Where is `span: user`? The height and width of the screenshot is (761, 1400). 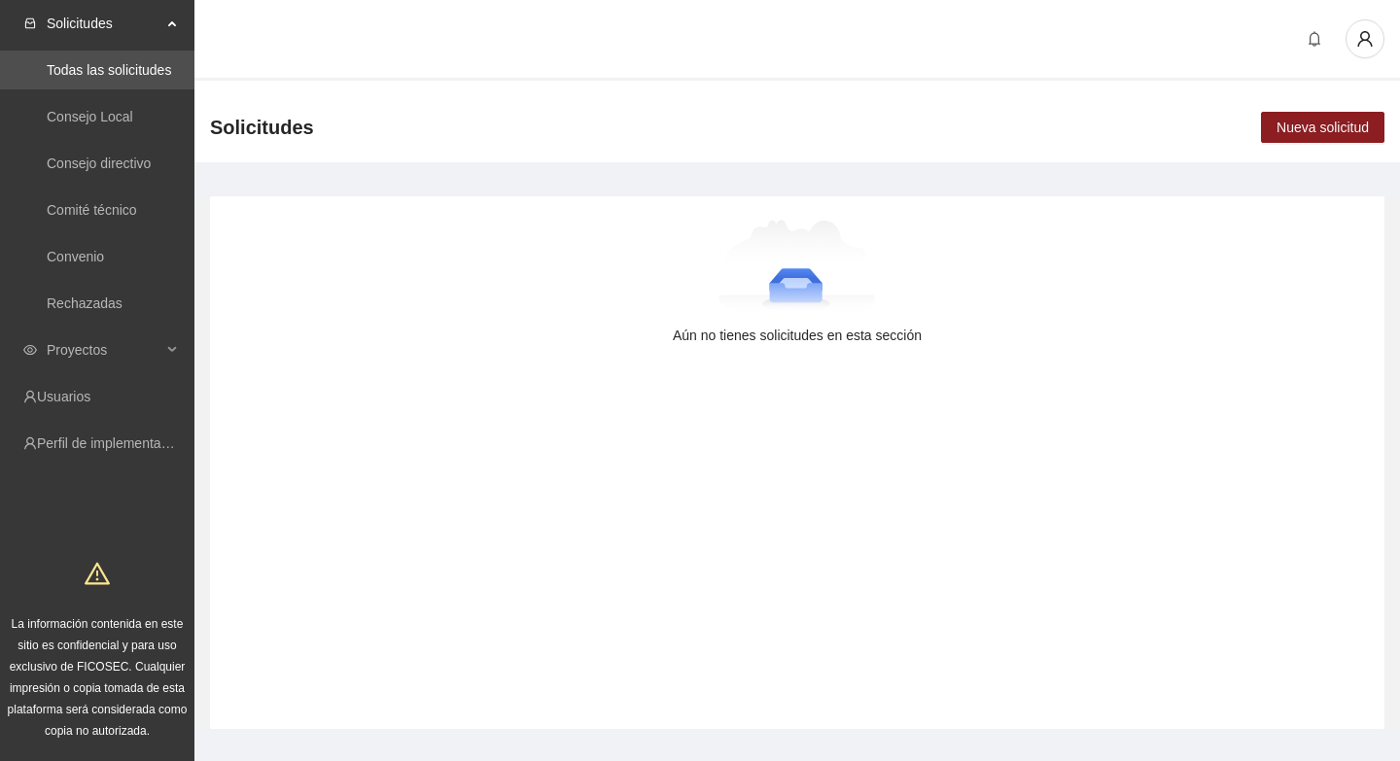
span: user is located at coordinates (1365, 39).